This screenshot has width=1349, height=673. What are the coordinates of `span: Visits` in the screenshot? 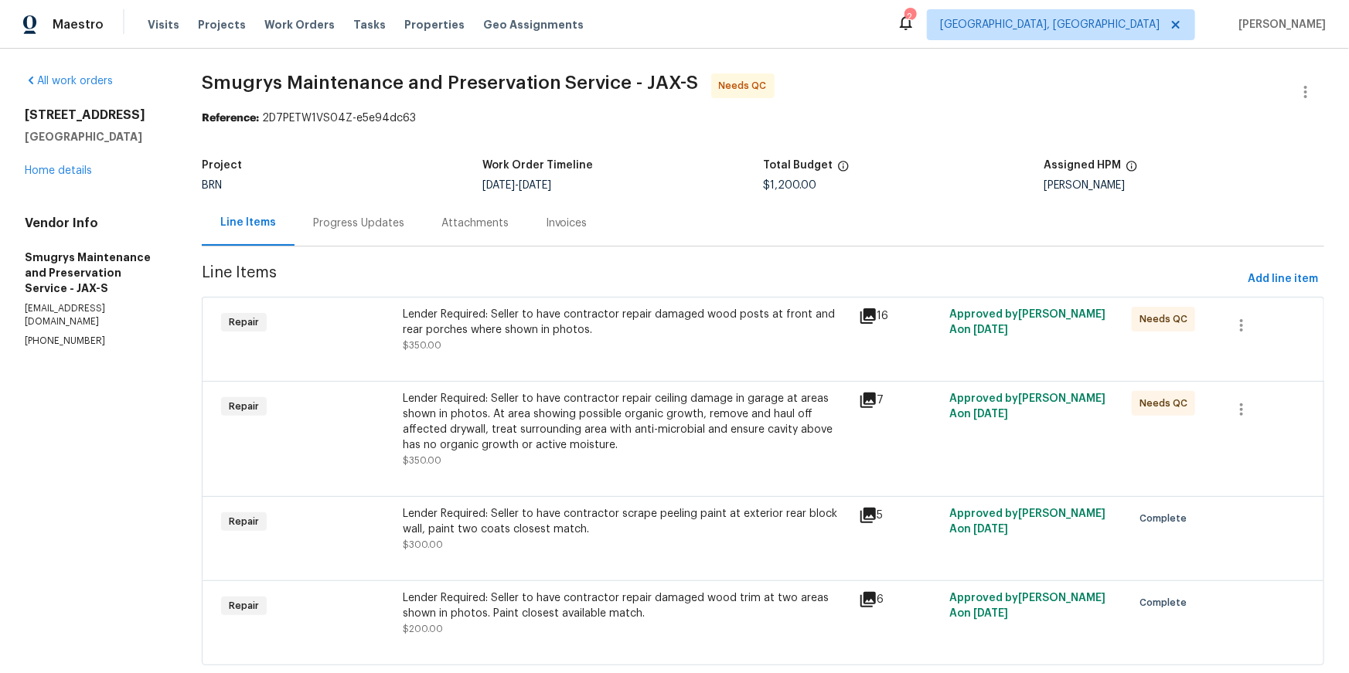 It's located at (163, 25).